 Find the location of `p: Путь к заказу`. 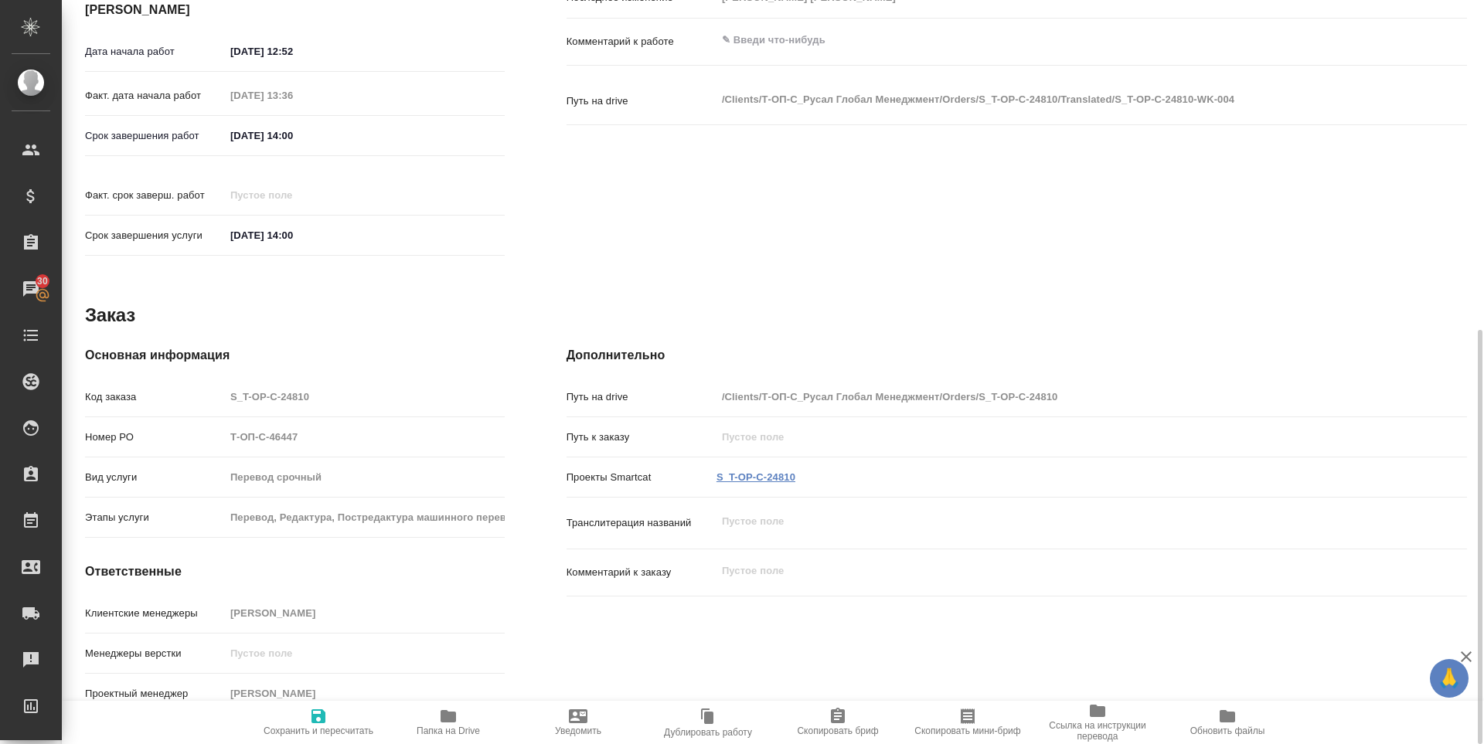

p: Путь к заказу is located at coordinates (641, 437).